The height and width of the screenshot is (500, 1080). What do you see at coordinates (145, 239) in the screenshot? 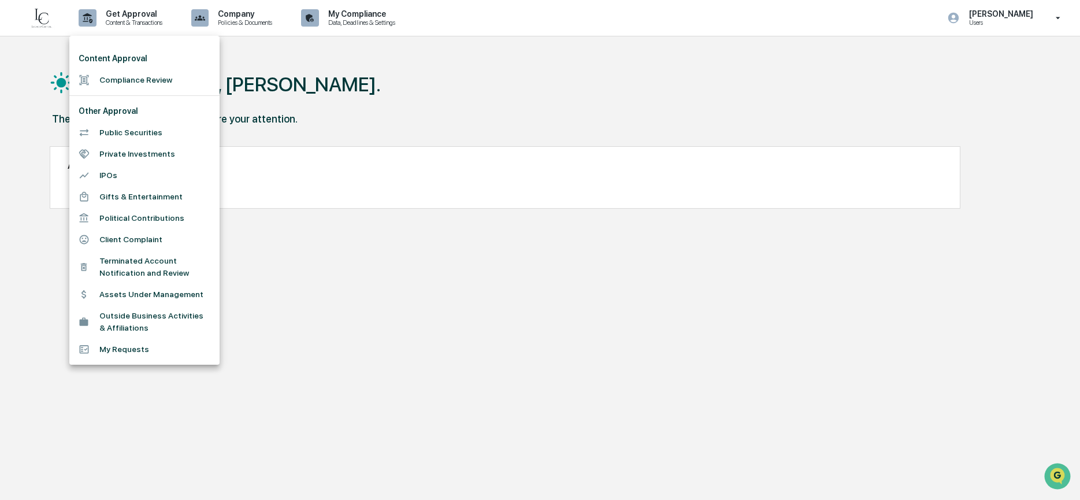
I see `li: Client Complaint` at bounding box center [145, 239].